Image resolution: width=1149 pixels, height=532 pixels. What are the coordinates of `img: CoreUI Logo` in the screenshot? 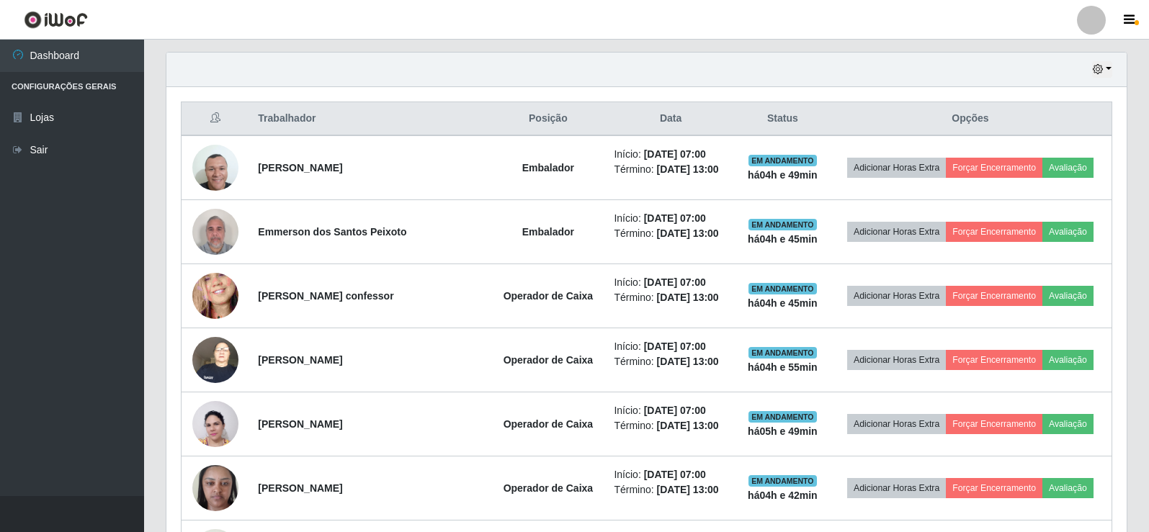 It's located at (55, 19).